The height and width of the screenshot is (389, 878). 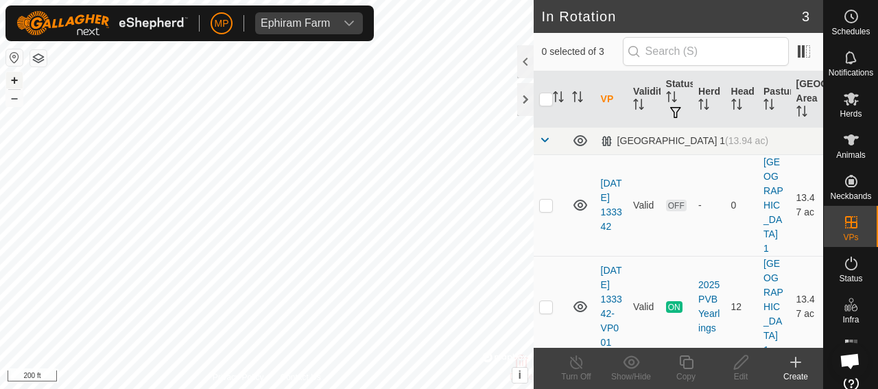 I want to click on div: Show/Hide, so click(x=631, y=377).